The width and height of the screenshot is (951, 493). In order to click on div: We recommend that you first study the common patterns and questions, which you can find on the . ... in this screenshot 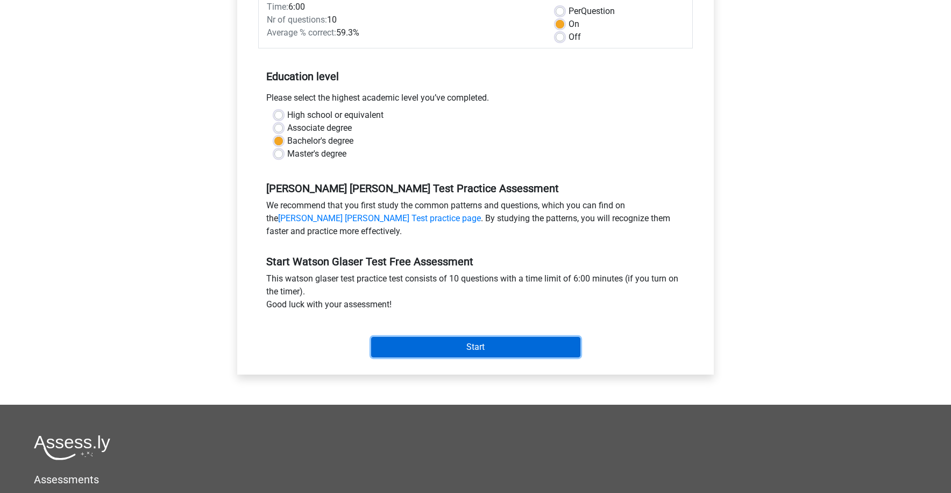, I will do `click(476, 221)`.